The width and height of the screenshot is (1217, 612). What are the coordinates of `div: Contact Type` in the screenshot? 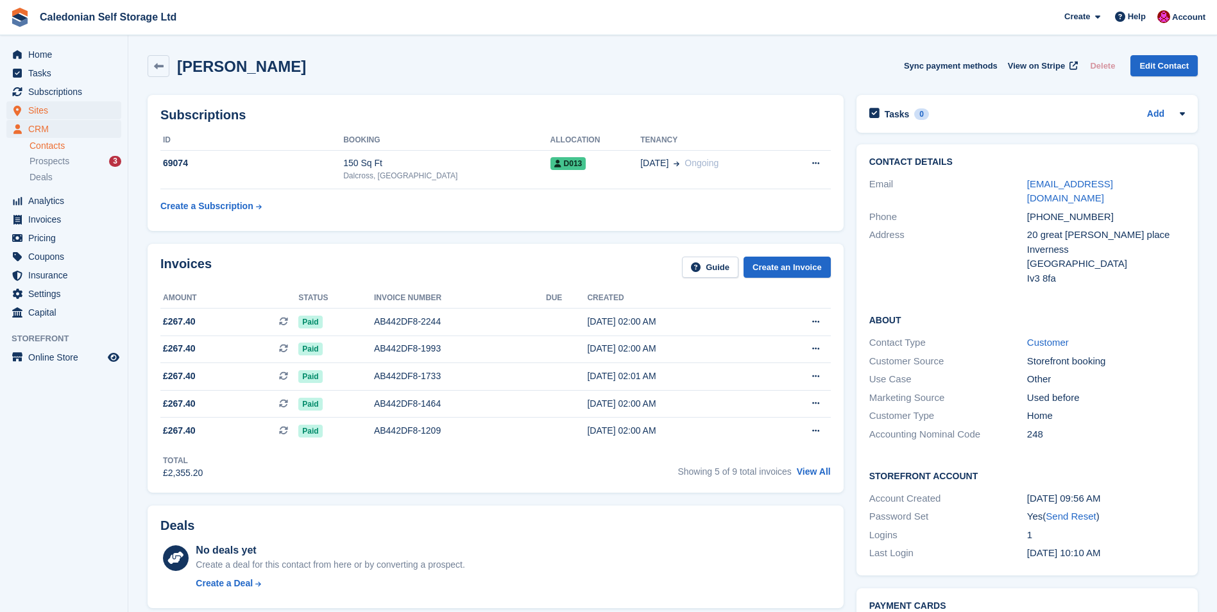 It's located at (948, 342).